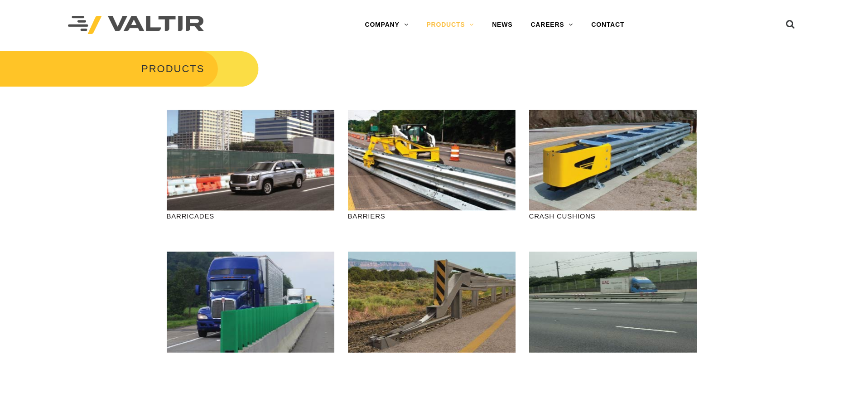  What do you see at coordinates (136, 25) in the screenshot?
I see `img: Valtir` at bounding box center [136, 25].